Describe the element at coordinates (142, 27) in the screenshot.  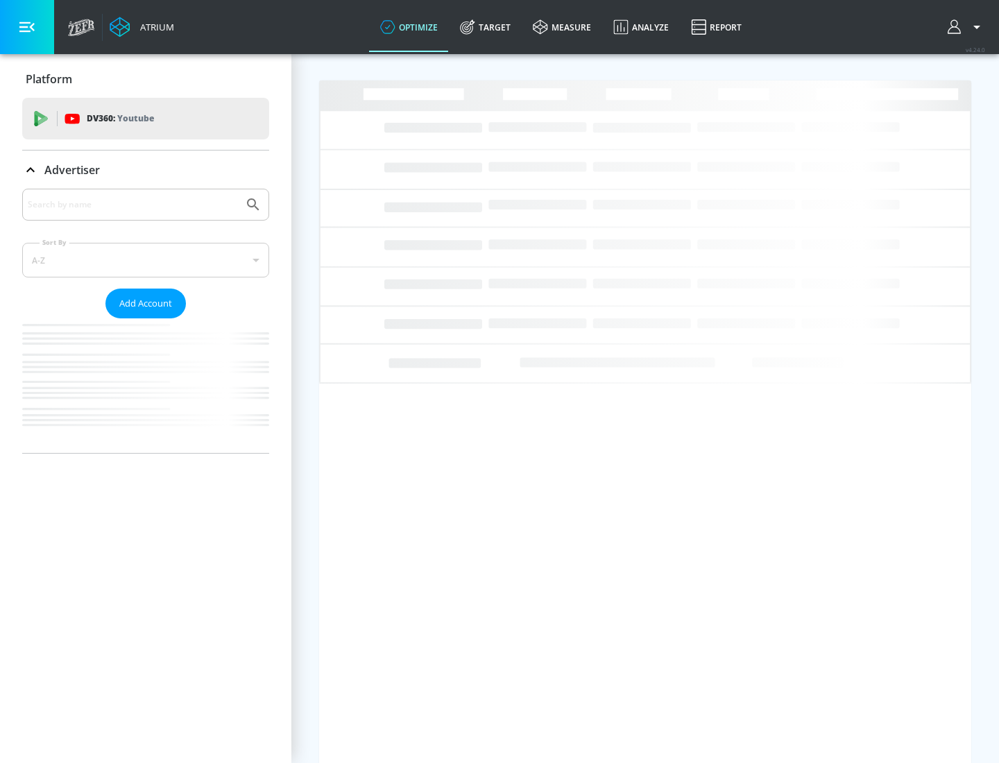
I see `a: Atrium` at that location.